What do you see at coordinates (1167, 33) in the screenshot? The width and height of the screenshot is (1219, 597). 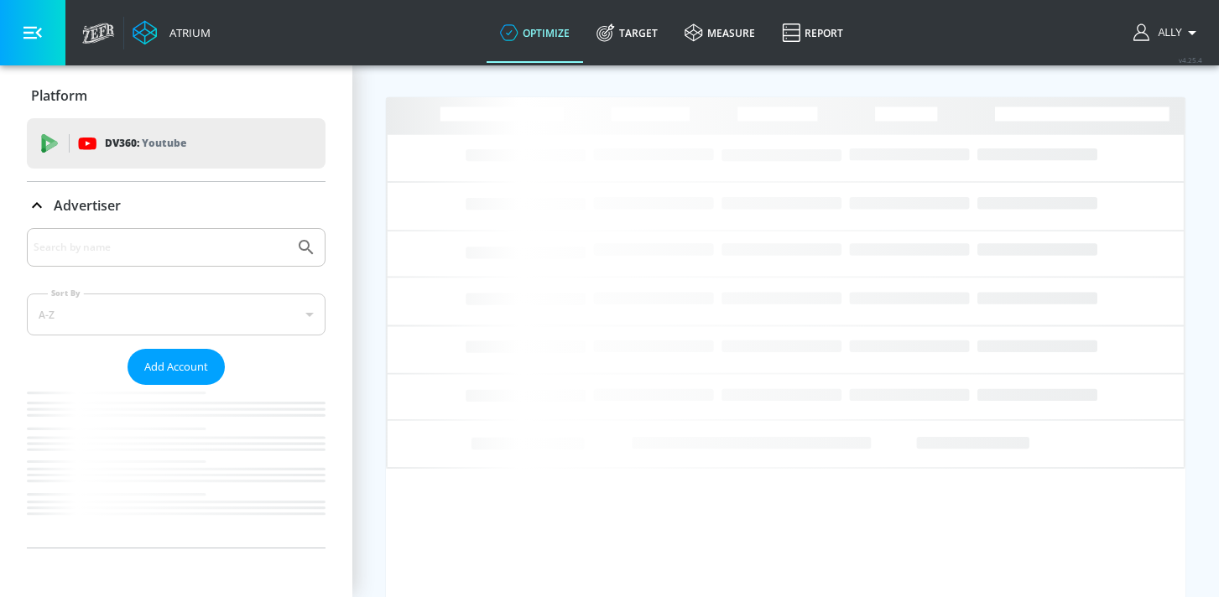 I see `span: login as: ally.mcculloch@zefr.com` at bounding box center [1167, 33].